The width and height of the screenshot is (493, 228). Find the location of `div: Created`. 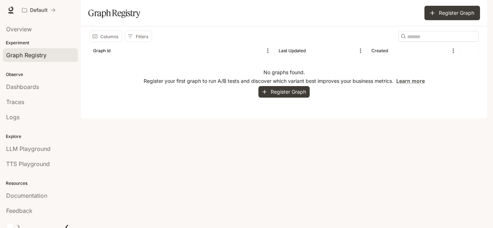

div: Created is located at coordinates (379, 50).